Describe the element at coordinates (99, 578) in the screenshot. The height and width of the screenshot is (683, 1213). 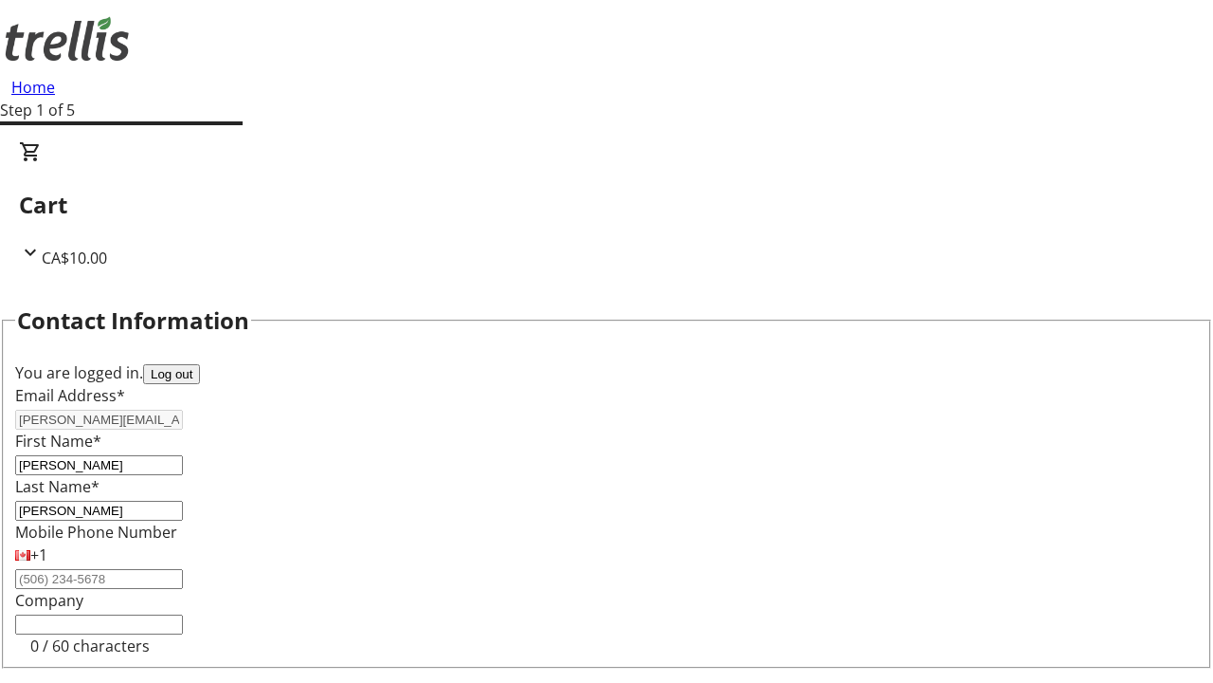
I see `input: (506) 234-5678` at that location.